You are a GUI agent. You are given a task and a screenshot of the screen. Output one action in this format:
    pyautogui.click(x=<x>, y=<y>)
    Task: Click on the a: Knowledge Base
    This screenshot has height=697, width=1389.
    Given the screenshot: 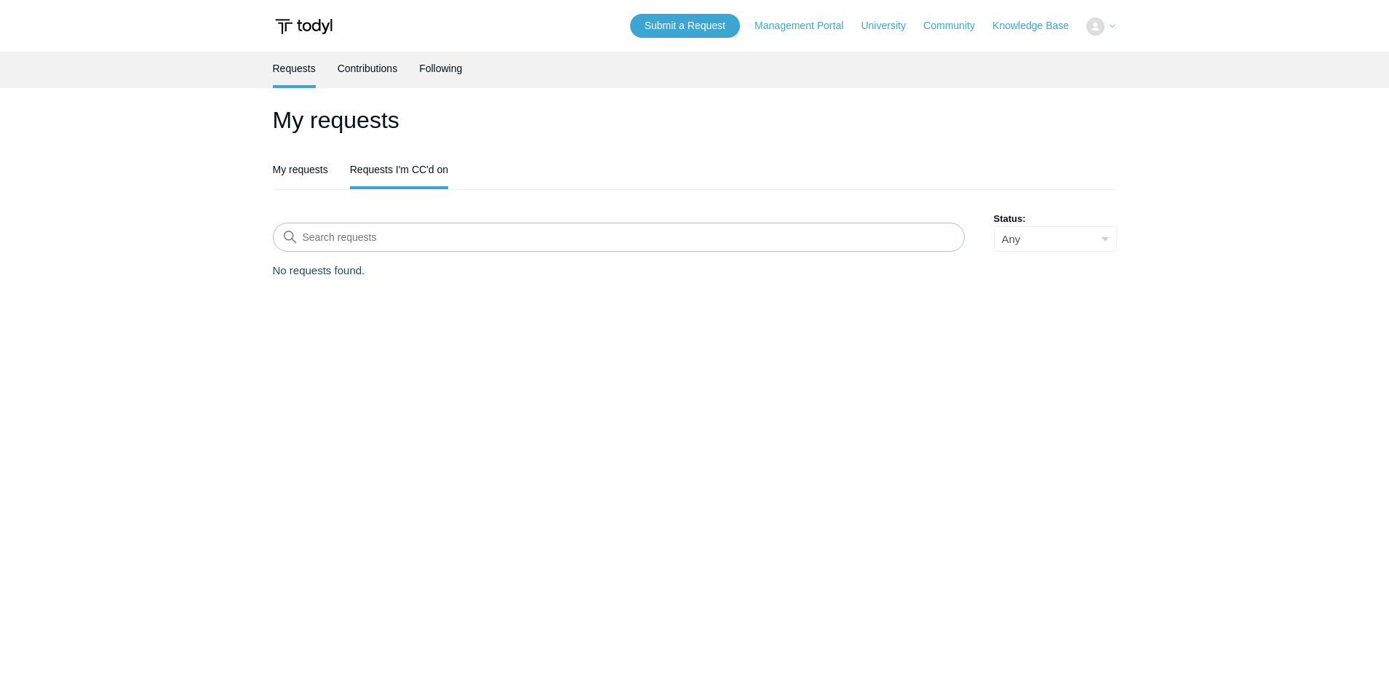 What is the action you would take?
    pyautogui.click(x=1038, y=25)
    